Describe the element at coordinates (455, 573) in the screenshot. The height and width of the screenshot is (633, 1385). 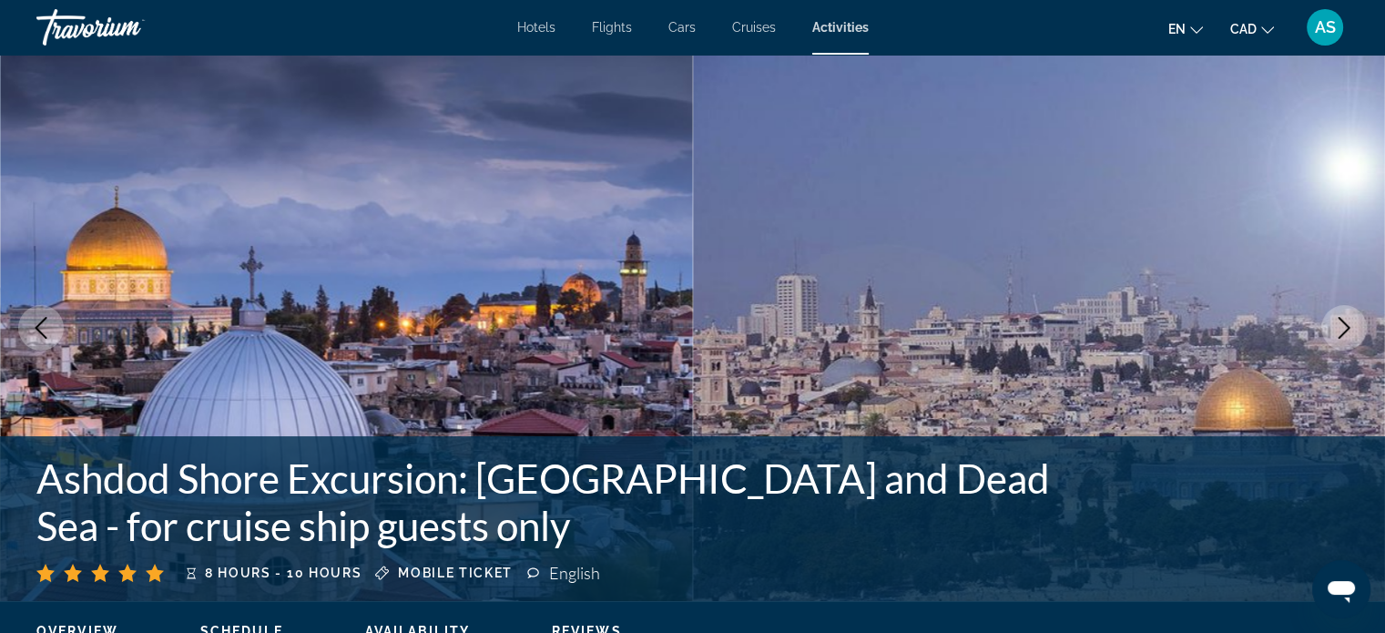
I see `span: Mobile ticket` at that location.